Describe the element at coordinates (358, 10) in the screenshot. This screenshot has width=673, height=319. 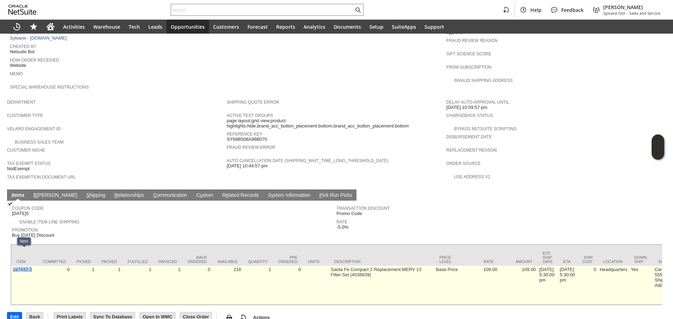
I see `svg: Search` at that location.